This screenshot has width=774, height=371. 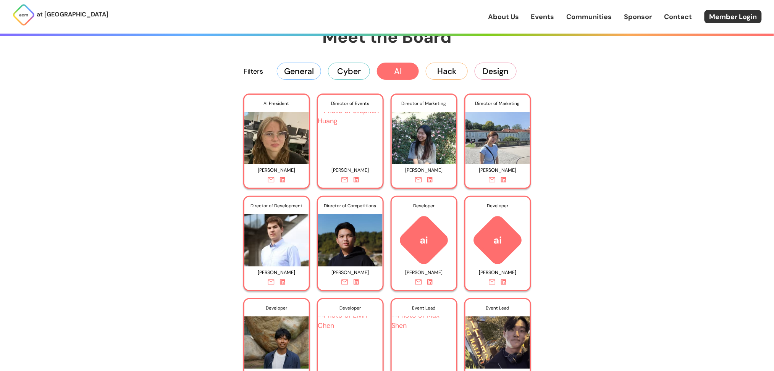 I want to click on img: Photo of Max Shen, so click(x=424, y=339).